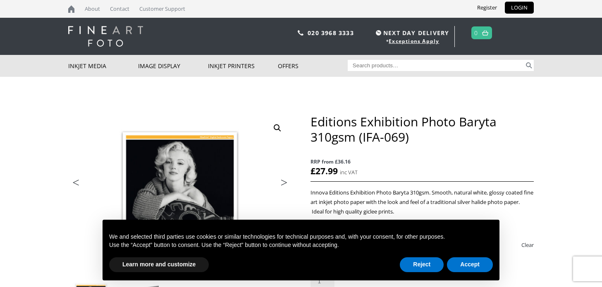 Image resolution: width=602 pixels, height=287 pixels. What do you see at coordinates (422, 202) in the screenshot?
I see `p: Innova Editions Exhibition Photo Baryta 310gsm. Smooth, natural white, glossy coated fine art ink...` at bounding box center [422, 202].